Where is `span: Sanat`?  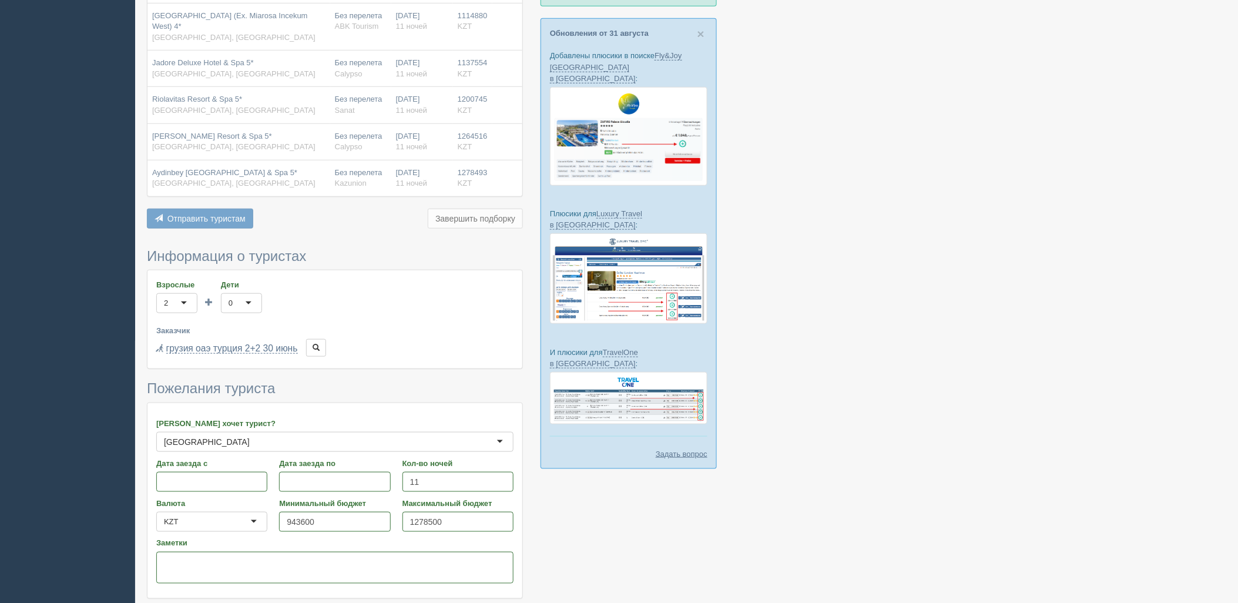 span: Sanat is located at coordinates (345, 110).